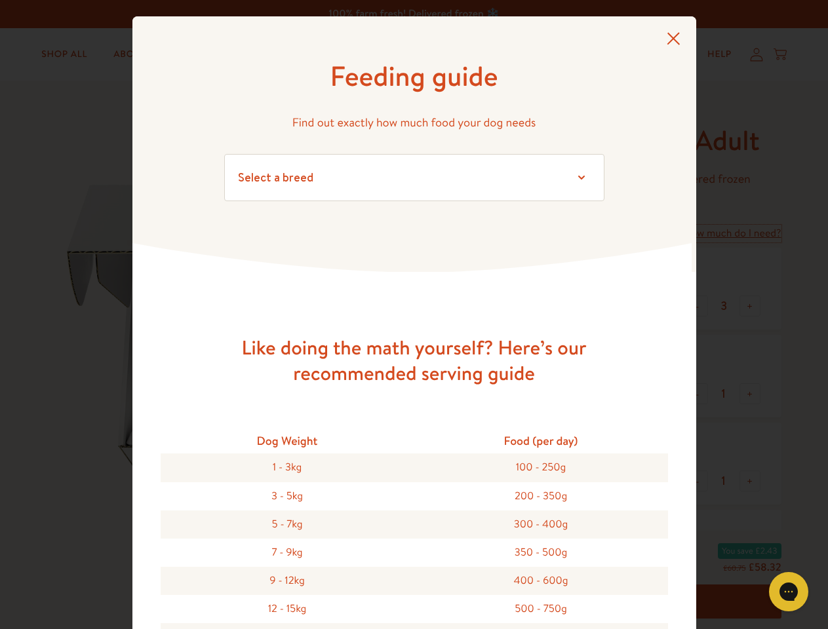 The width and height of the screenshot is (828, 629). I want to click on div: 500 - 750g, so click(541, 609).